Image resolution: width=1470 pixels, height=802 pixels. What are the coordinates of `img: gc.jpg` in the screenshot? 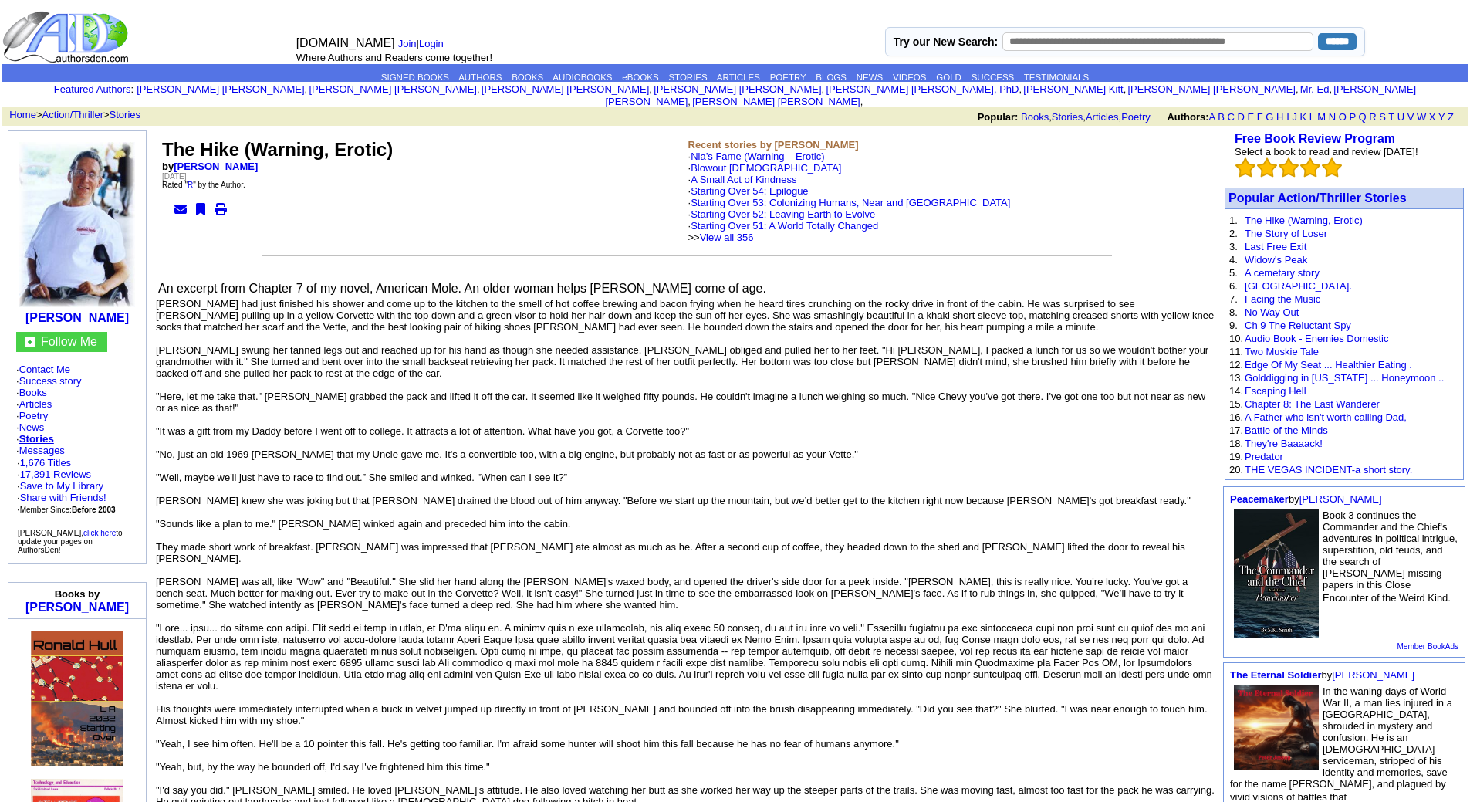 It's located at (30, 342).